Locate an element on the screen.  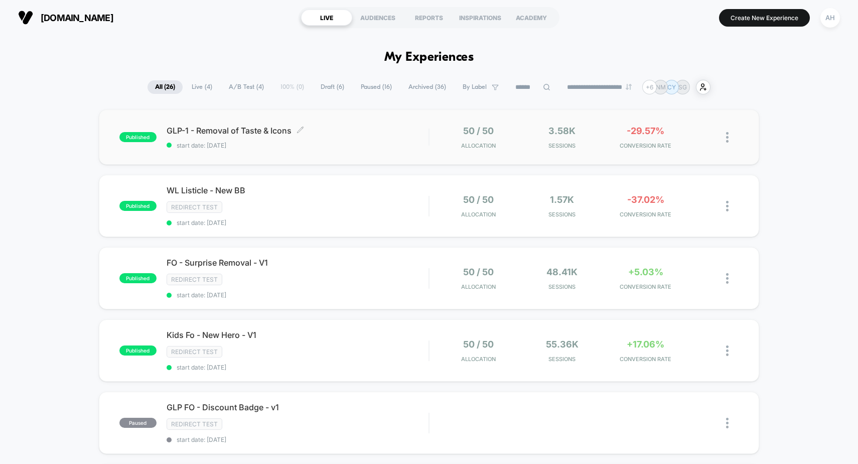
button: Create New Experience is located at coordinates (764, 18).